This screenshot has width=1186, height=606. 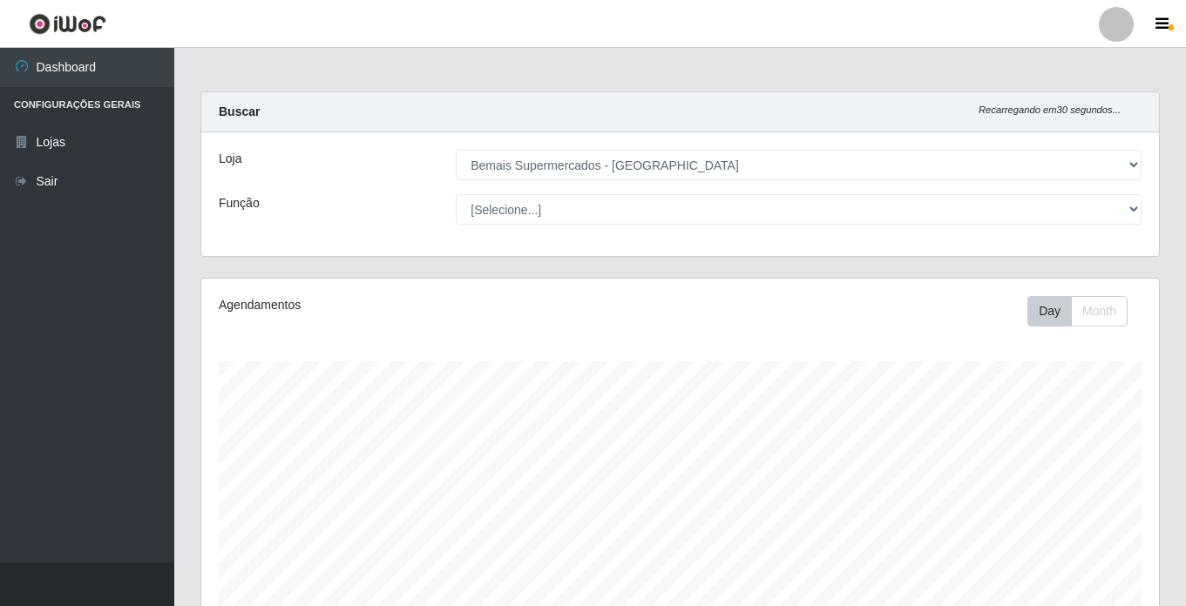 I want to click on div: Toolbar with button groups, so click(x=1084, y=311).